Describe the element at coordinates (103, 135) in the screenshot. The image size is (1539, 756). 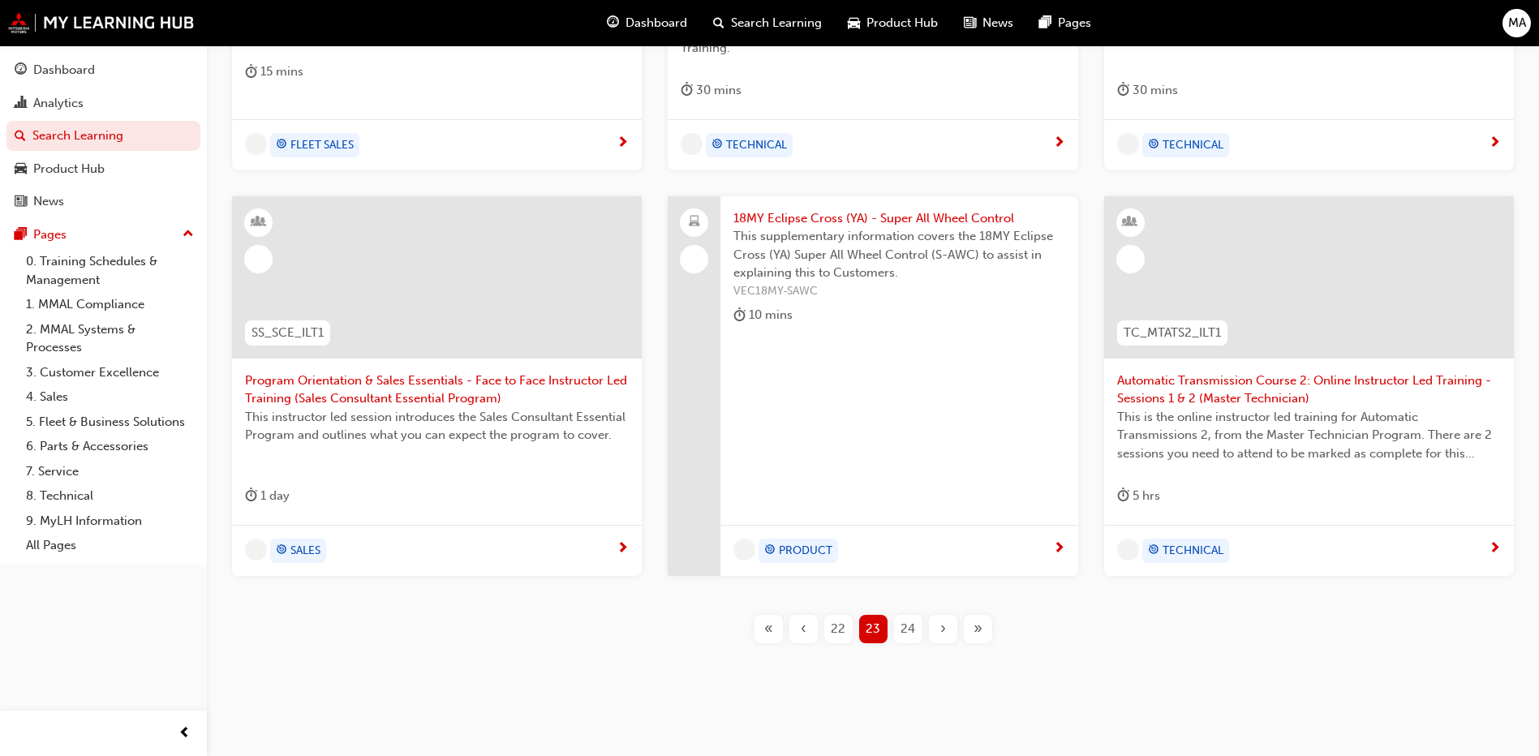
I see `button: DashboardAnalyticsSearch LearningProduct HubNews` at that location.